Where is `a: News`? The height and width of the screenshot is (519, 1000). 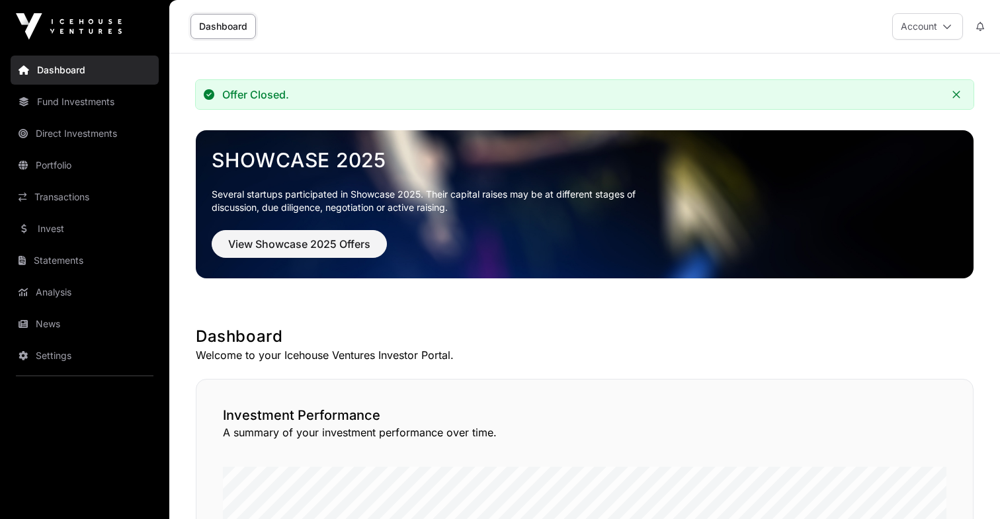 a: News is located at coordinates (85, 324).